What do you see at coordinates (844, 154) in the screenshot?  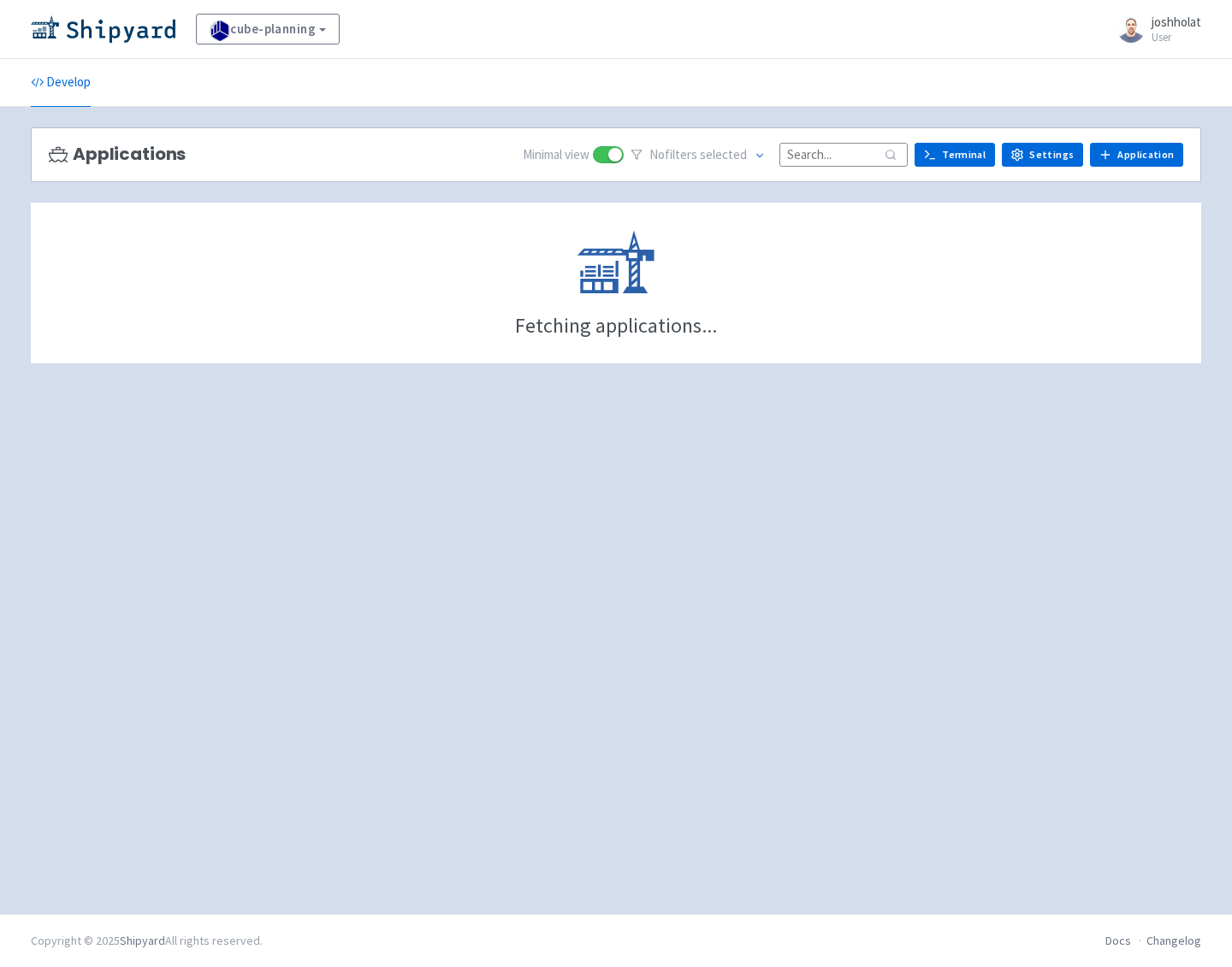 I see `input: Search...` at bounding box center [844, 154].